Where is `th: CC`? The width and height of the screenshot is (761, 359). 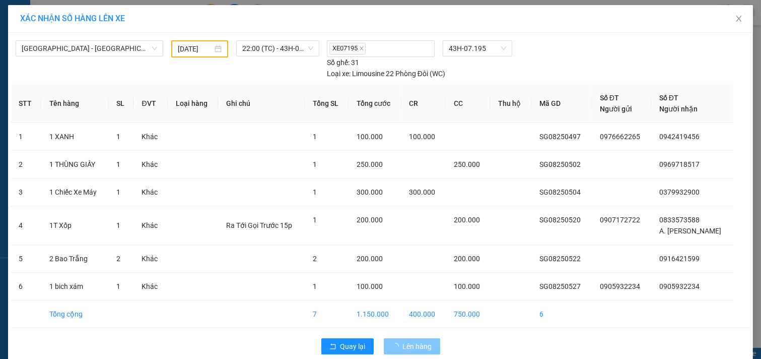 th: CC is located at coordinates (468, 103).